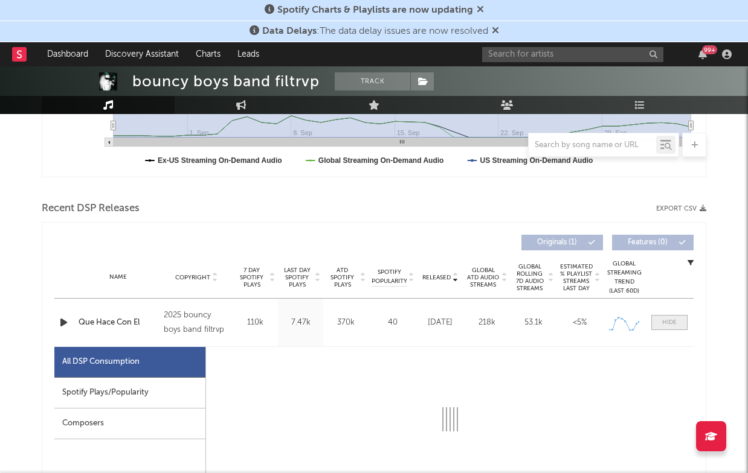 Image resolution: width=748 pixels, height=473 pixels. What do you see at coordinates (436, 278) in the screenshot?
I see `span: Released` at bounding box center [436, 278].